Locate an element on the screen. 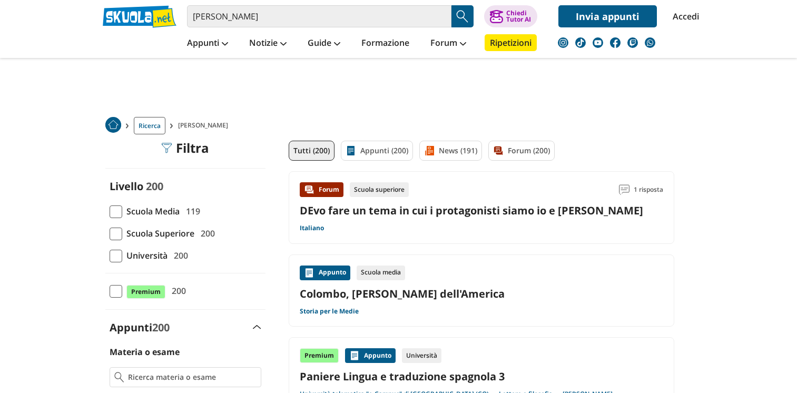  img: youtube is located at coordinates (598, 43).